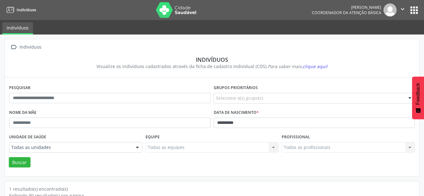  Describe the element at coordinates (20, 88) in the screenshot. I see `label: Pesquisar` at that location.